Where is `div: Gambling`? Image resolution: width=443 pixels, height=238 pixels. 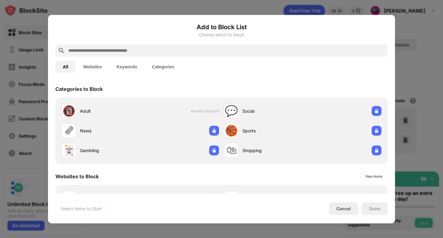
div: Gambling is located at coordinates (110, 150).